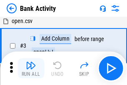 This screenshot has width=127, height=85. Describe the element at coordinates (84, 74) in the screenshot. I see `div: Skip` at that location.